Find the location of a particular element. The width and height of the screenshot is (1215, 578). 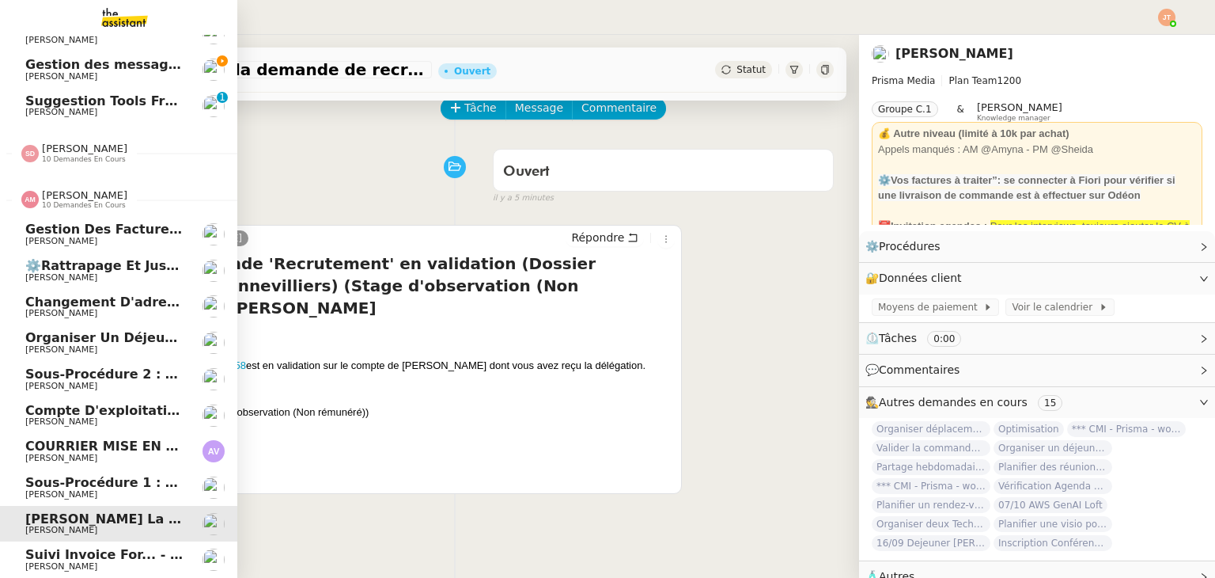

span: Ouvert is located at coordinates (526, 172).